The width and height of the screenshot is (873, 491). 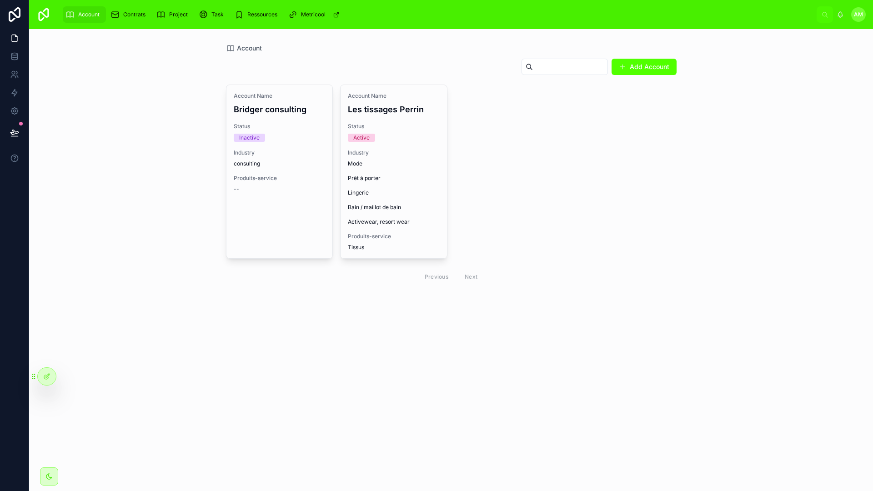 What do you see at coordinates (213, 15) in the screenshot?
I see `a: Task` at bounding box center [213, 15].